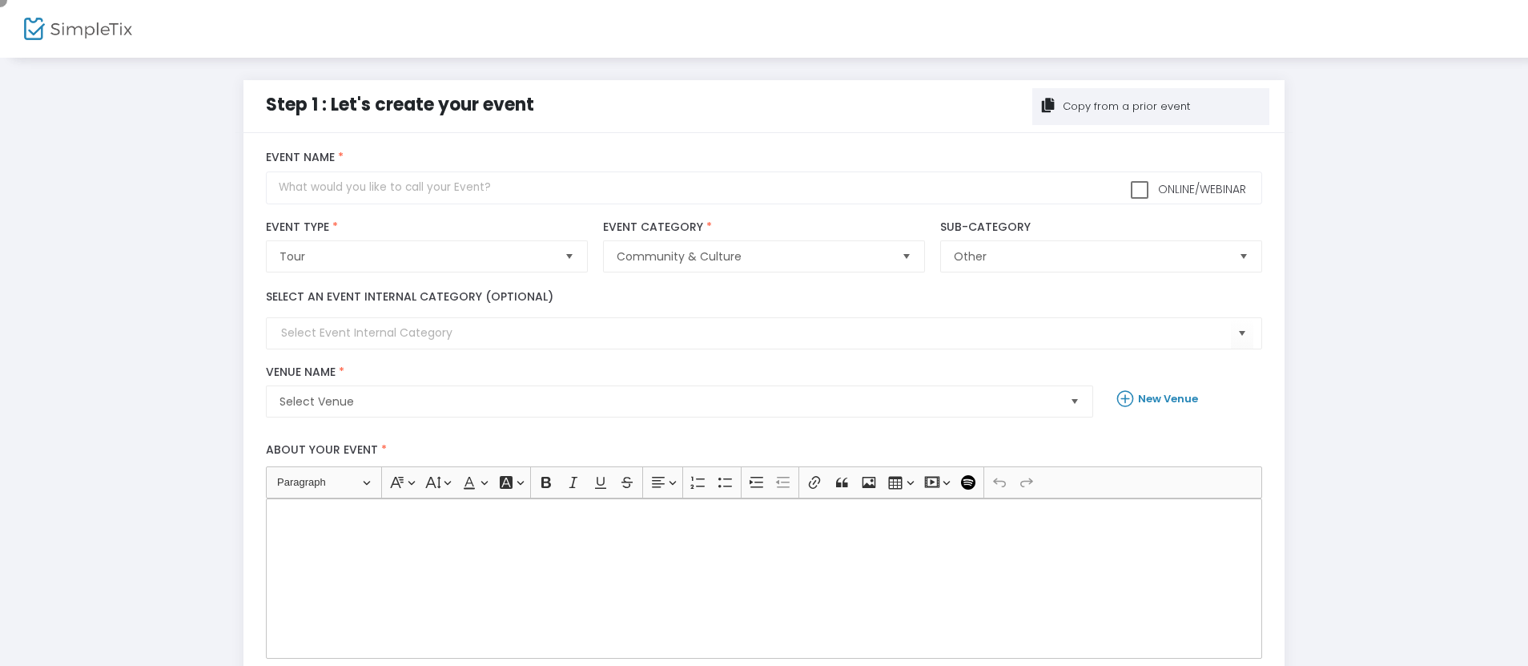  I want to click on span: Other, so click(1089, 256).